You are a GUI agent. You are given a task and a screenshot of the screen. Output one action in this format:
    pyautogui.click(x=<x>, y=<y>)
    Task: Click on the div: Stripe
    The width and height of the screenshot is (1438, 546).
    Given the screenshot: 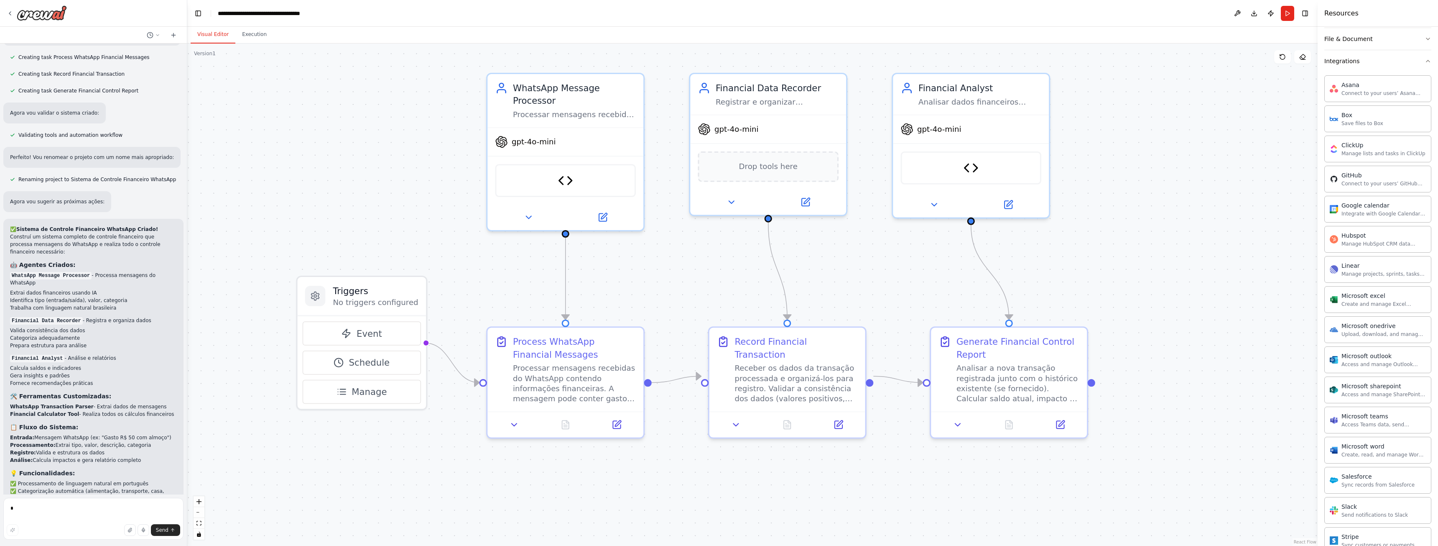 What is the action you would take?
    pyautogui.click(x=1384, y=536)
    